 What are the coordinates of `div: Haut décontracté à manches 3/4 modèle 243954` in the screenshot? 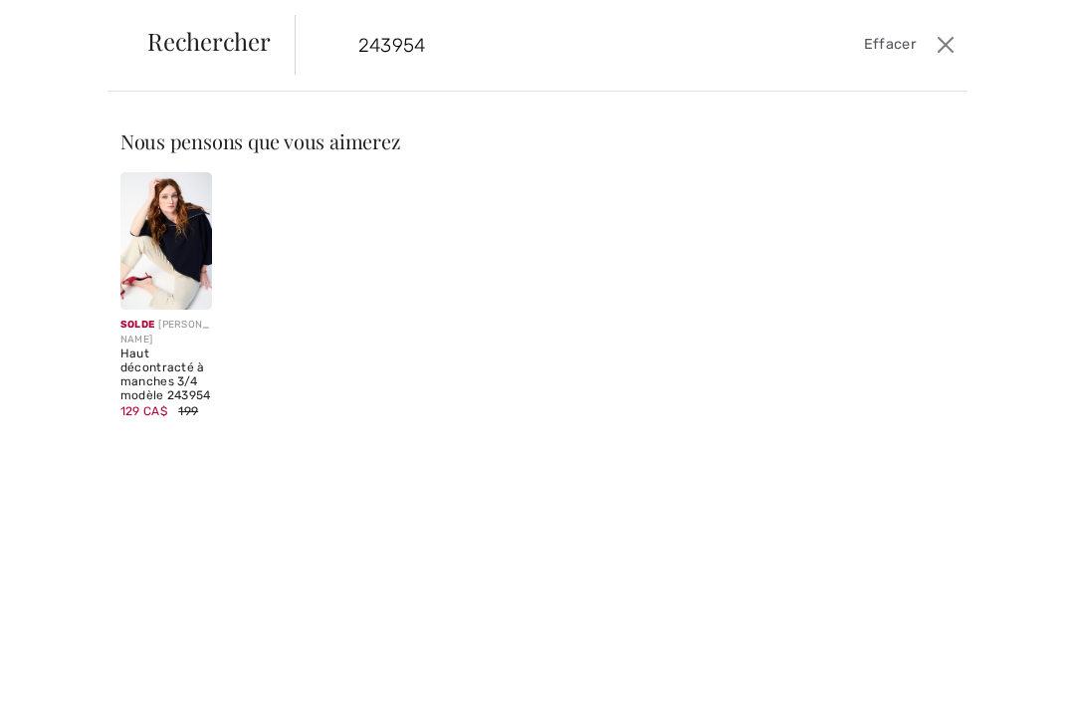 It's located at (166, 375).